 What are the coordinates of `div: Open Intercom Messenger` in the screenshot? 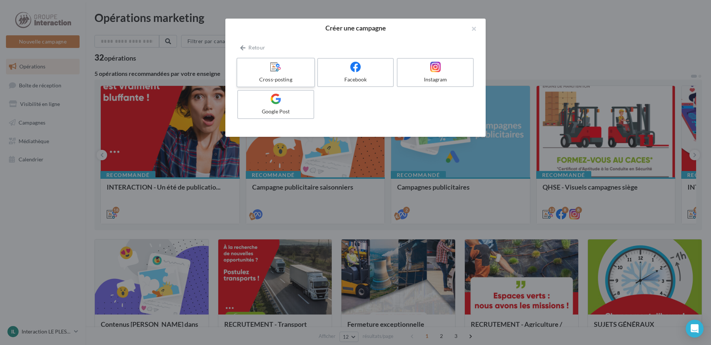 It's located at (695, 329).